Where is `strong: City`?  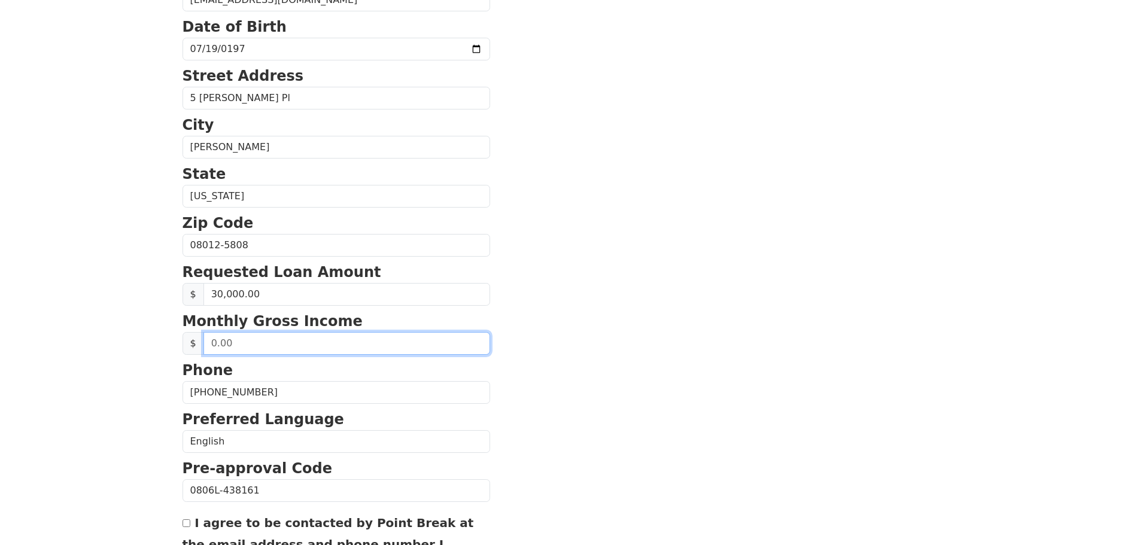
strong: City is located at coordinates (198, 125).